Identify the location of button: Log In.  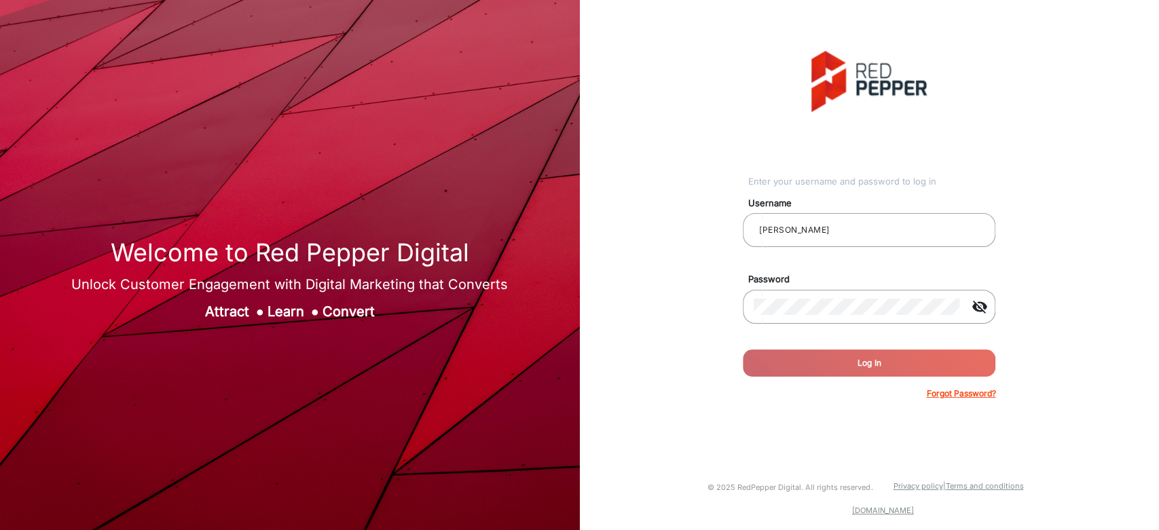
(869, 363).